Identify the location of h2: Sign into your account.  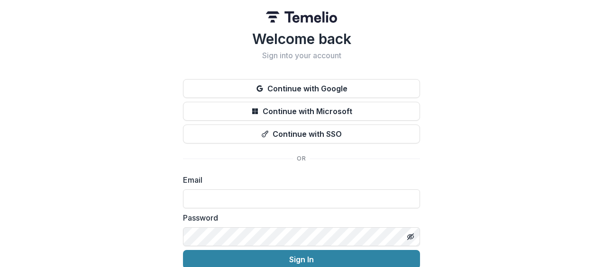
(301, 55).